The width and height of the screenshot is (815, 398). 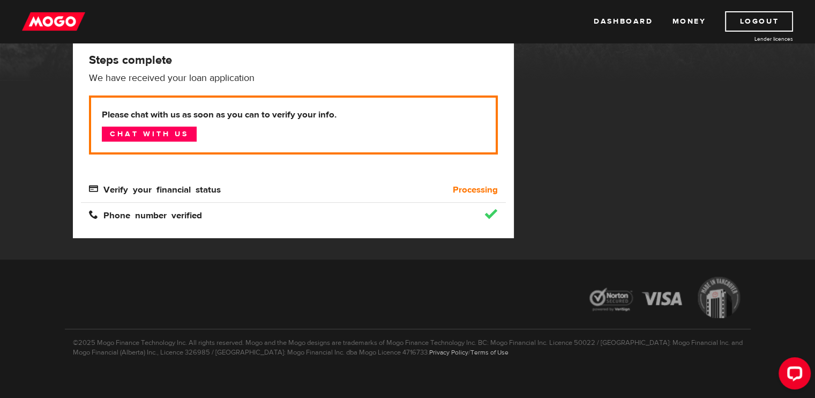 I want to click on b: Please chat with us as soon as you can to verify your info., so click(x=293, y=115).